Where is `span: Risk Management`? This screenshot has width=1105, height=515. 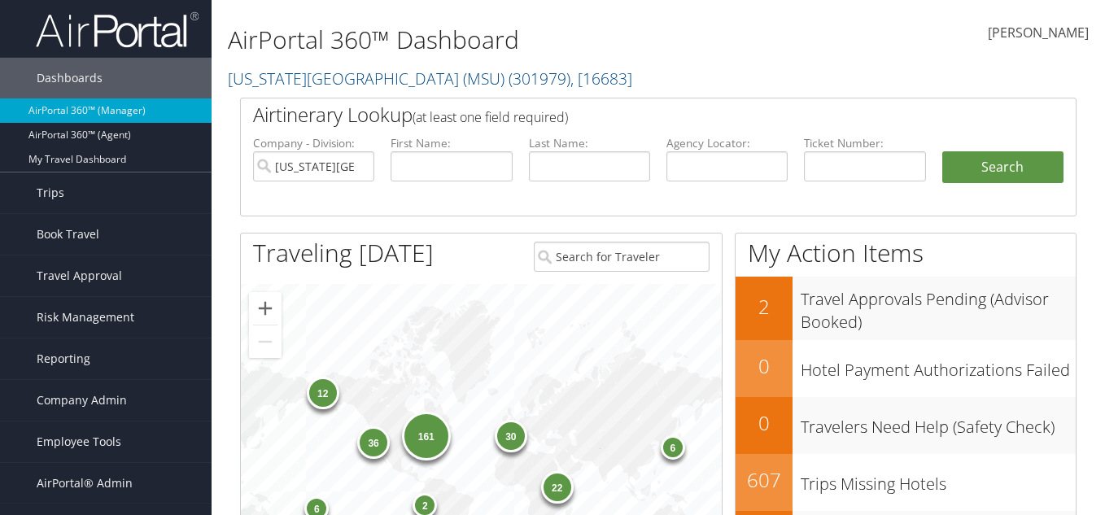 span: Risk Management is located at coordinates (85, 317).